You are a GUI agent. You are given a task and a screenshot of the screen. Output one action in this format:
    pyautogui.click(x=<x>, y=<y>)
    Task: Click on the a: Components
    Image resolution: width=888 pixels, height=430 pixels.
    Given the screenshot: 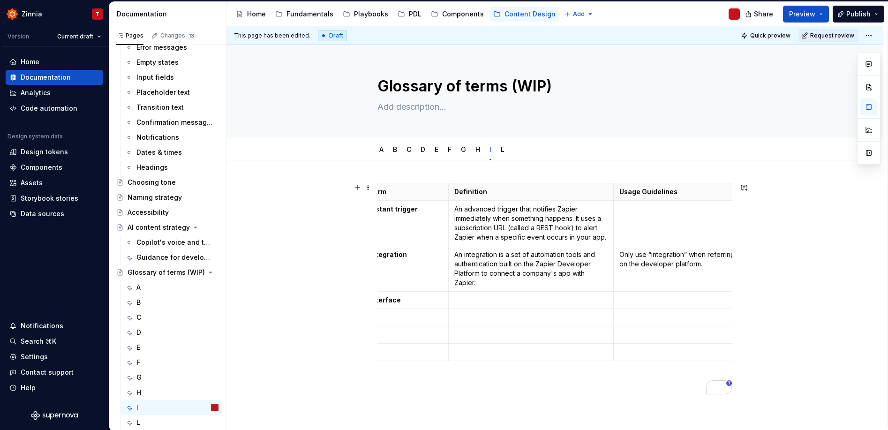 What is the action you would take?
    pyautogui.click(x=457, y=14)
    